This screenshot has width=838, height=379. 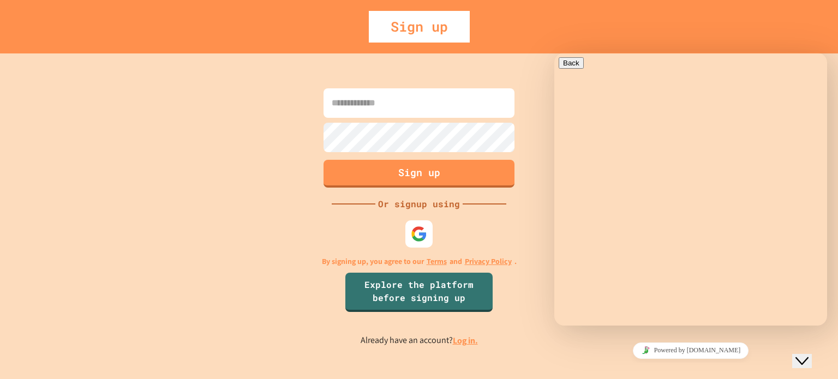 What do you see at coordinates (419, 292) in the screenshot?
I see `a: Explore the platform before signing up` at bounding box center [419, 292].